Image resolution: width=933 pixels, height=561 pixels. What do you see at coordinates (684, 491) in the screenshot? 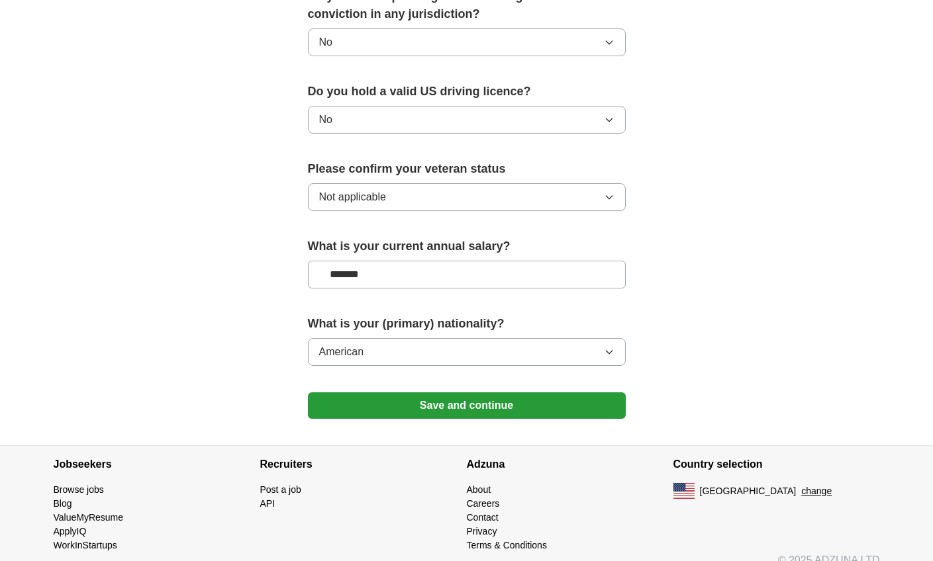
I see `img: US flag` at bounding box center [684, 491].